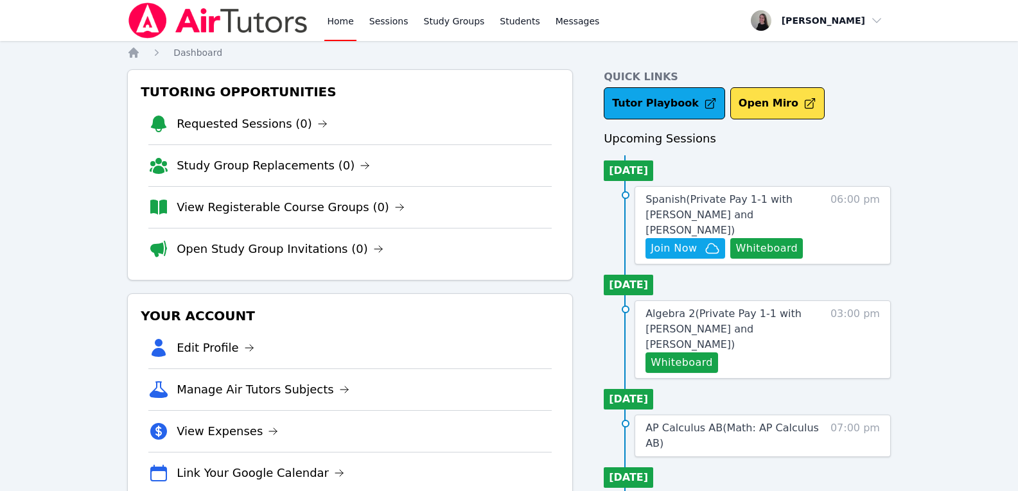 The height and width of the screenshot is (491, 1018). What do you see at coordinates (263, 390) in the screenshot?
I see `a: Manage Air Tutors Subjects` at bounding box center [263, 390].